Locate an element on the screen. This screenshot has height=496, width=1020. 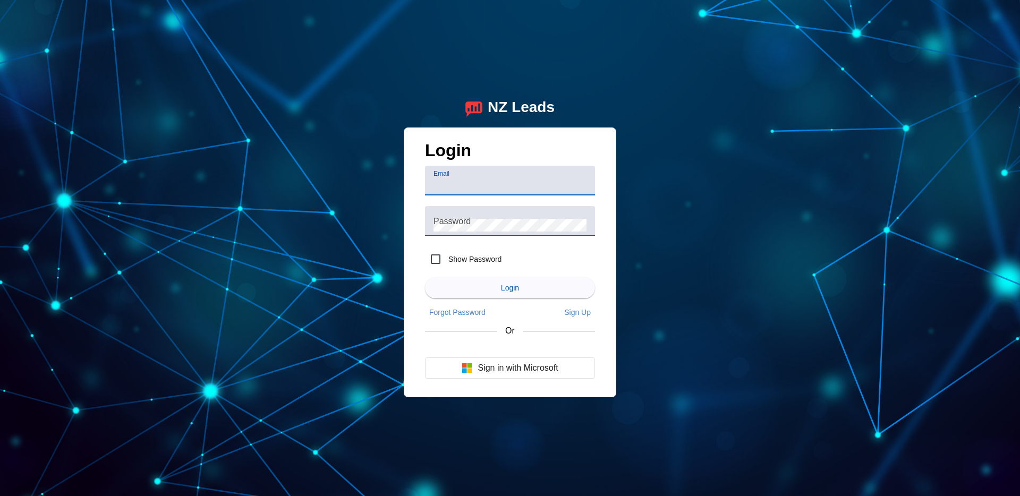
mat-label: Email is located at coordinates (442, 174).